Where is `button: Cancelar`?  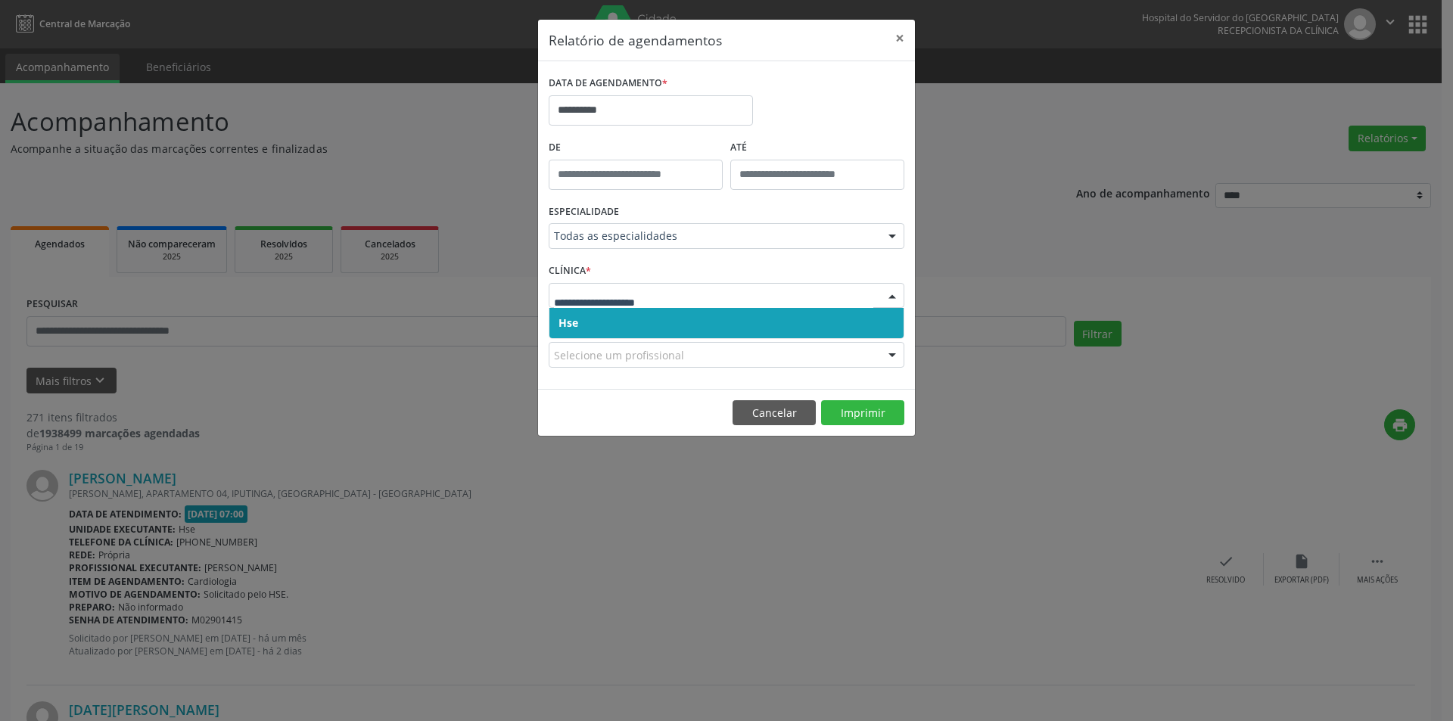 button: Cancelar is located at coordinates (774, 413).